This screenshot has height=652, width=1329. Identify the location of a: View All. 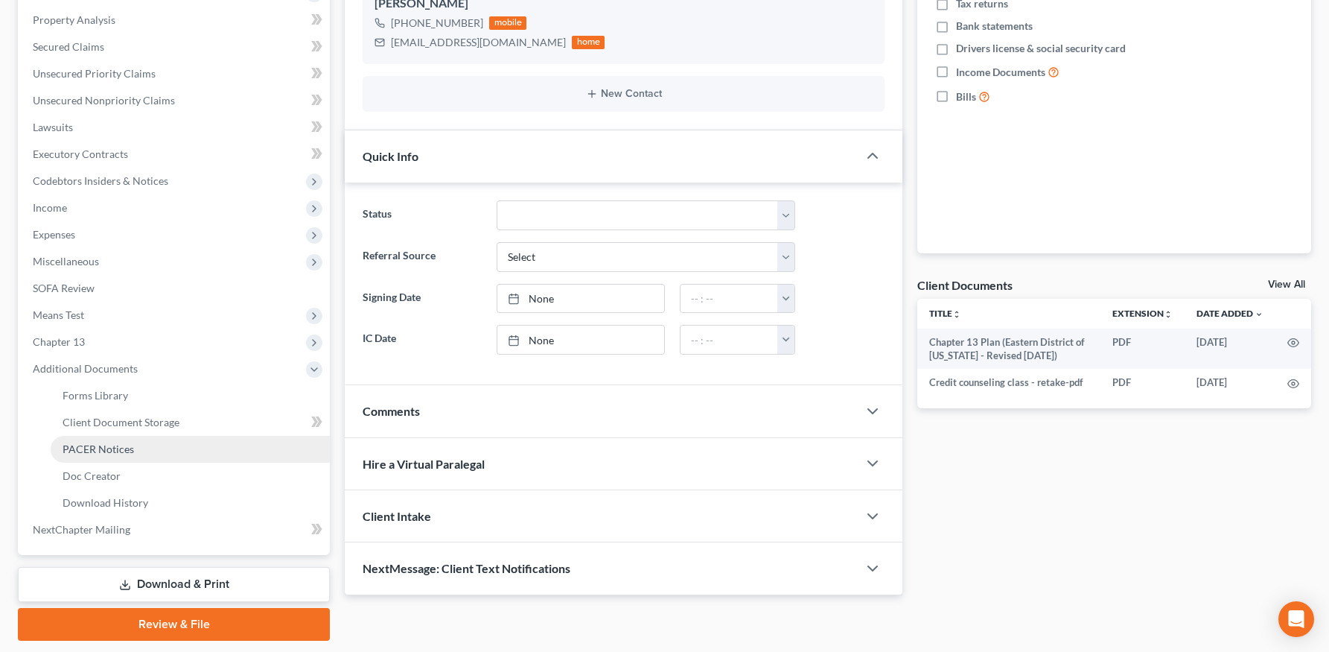
(1287, 285).